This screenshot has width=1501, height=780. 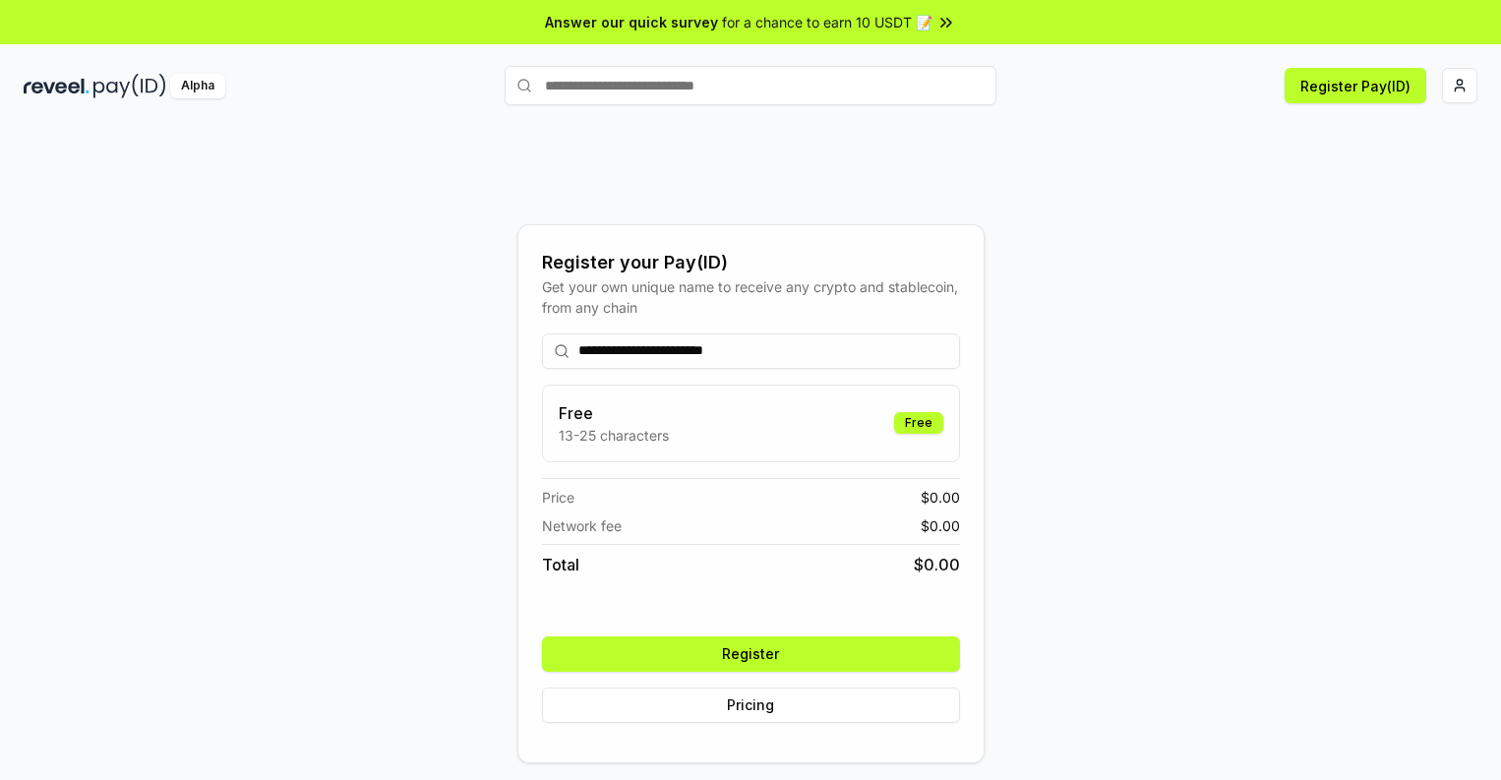 What do you see at coordinates (751, 263) in the screenshot?
I see `div: Register your Pay(ID)` at bounding box center [751, 263].